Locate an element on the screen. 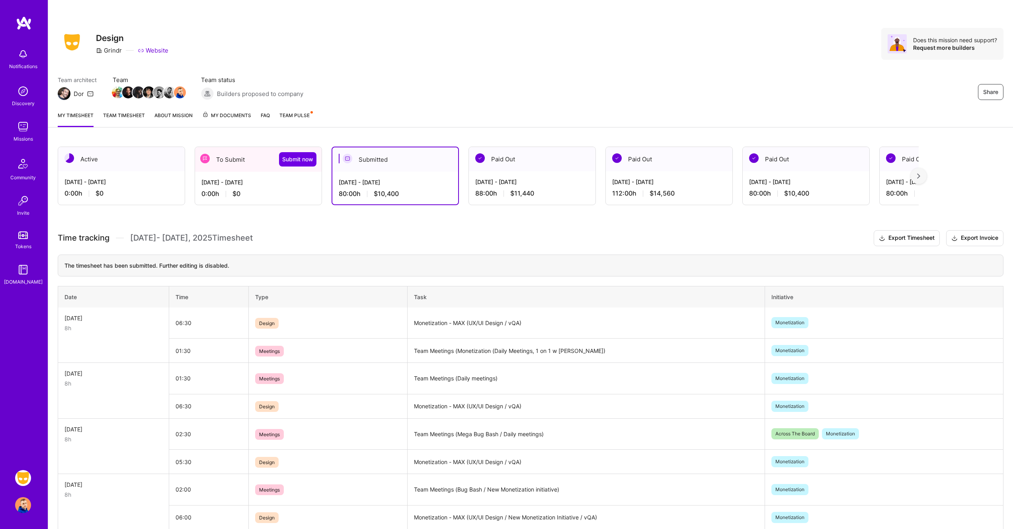 The width and height of the screenshot is (1013, 529). span: $0 is located at coordinates (236, 193).